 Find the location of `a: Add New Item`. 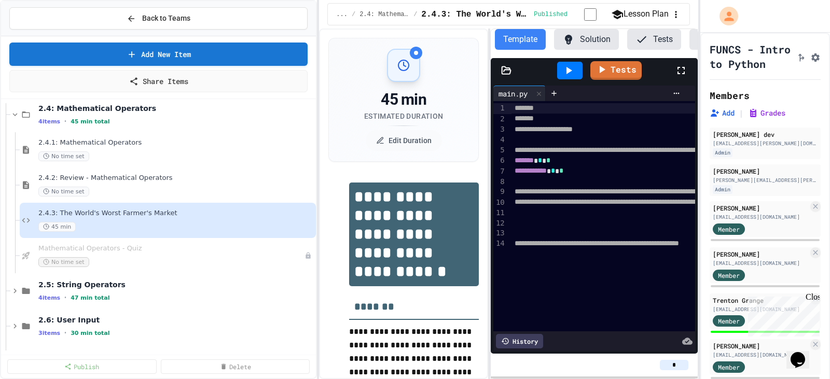

a: Add New Item is located at coordinates (158, 54).